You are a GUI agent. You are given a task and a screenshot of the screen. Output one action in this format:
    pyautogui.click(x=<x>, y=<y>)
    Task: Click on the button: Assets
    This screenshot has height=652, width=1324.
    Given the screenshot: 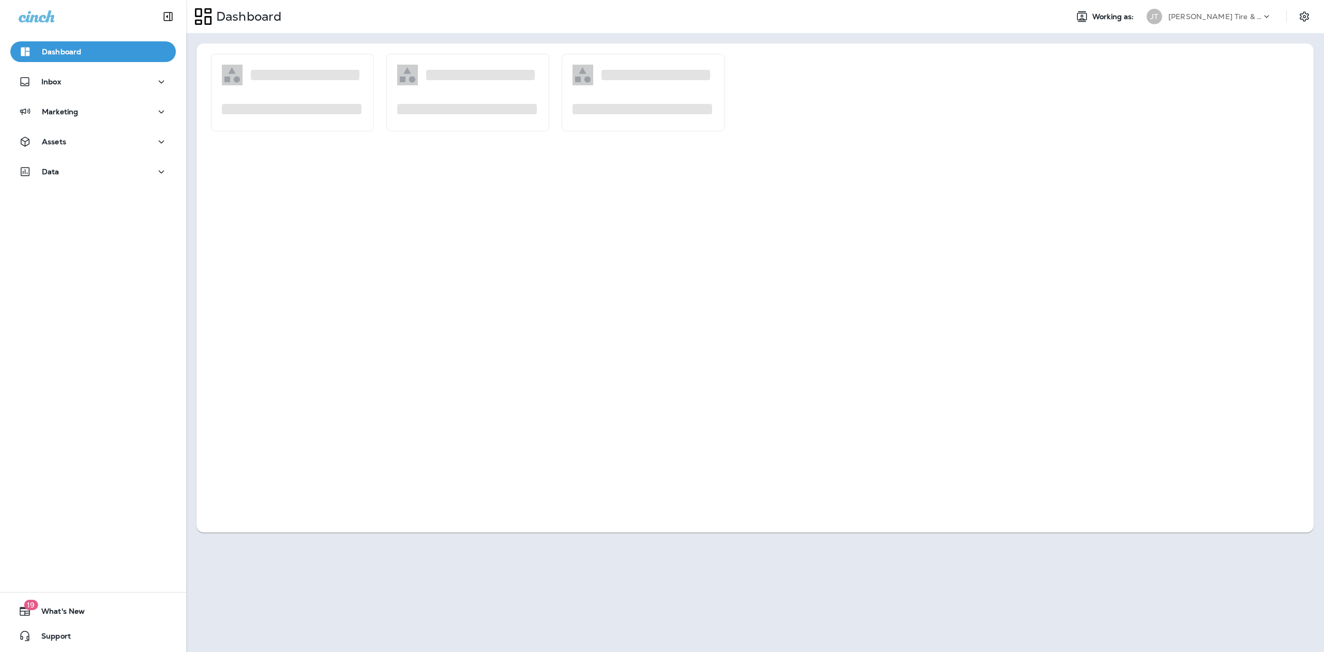 What is the action you would take?
    pyautogui.click(x=93, y=142)
    